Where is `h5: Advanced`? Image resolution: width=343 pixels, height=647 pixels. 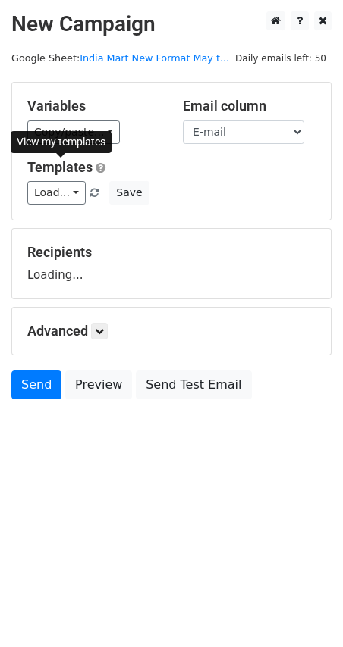
h5: Advanced is located at coordinates (171, 331).